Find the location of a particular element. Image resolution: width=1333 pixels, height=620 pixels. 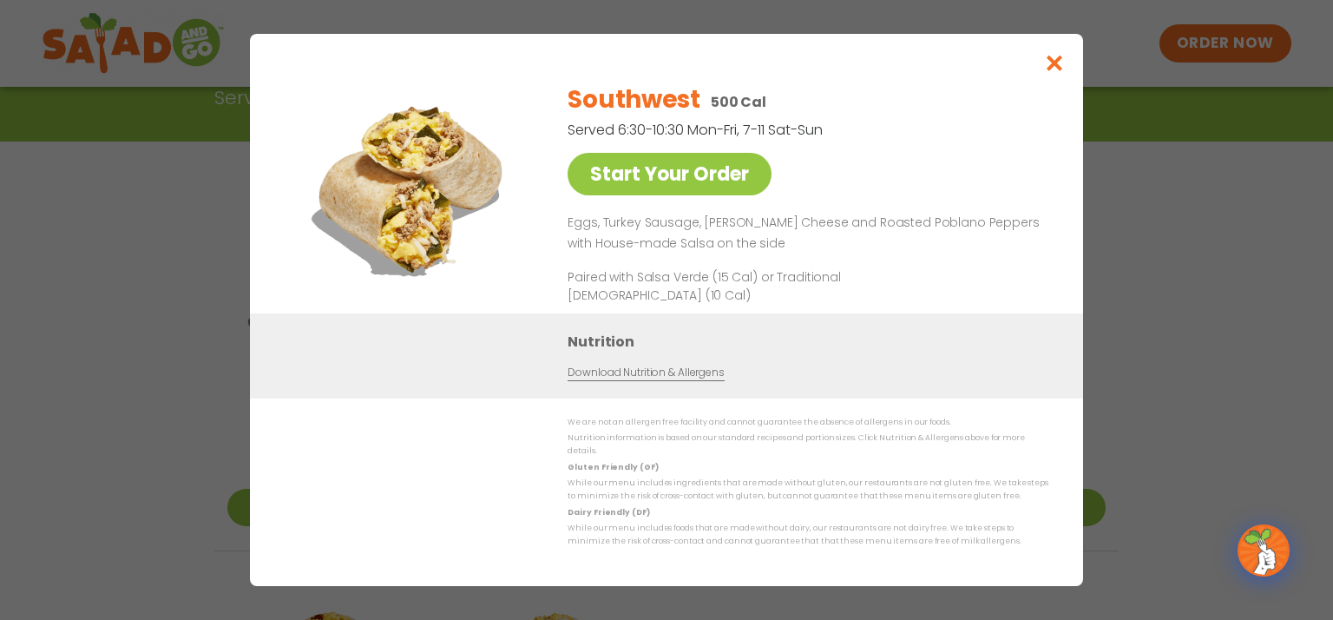

strong: Dairy Friendly (DF) is located at coordinates (608, 512).